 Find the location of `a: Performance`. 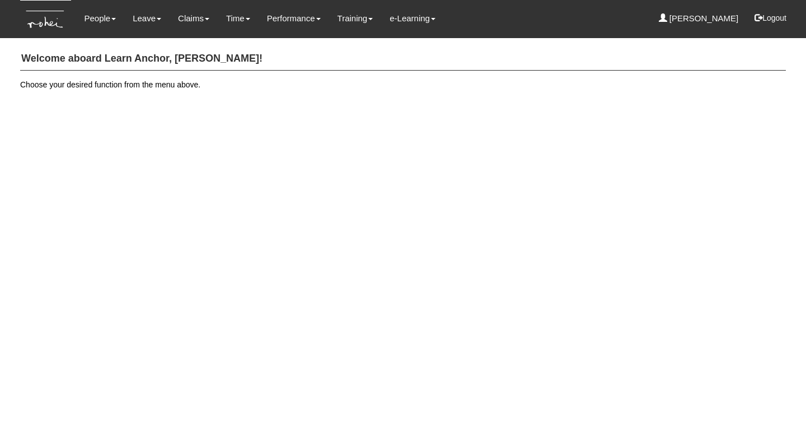

a: Performance is located at coordinates (294, 18).